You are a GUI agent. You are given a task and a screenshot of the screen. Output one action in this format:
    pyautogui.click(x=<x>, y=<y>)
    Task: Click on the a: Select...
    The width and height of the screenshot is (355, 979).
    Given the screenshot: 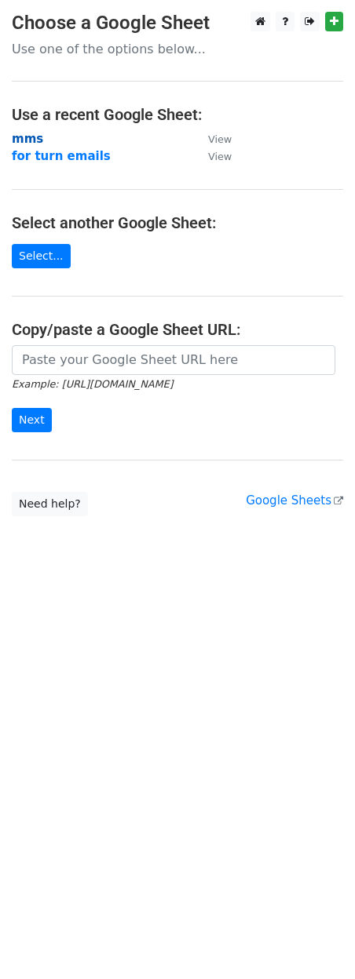 What is the action you would take?
    pyautogui.click(x=41, y=256)
    